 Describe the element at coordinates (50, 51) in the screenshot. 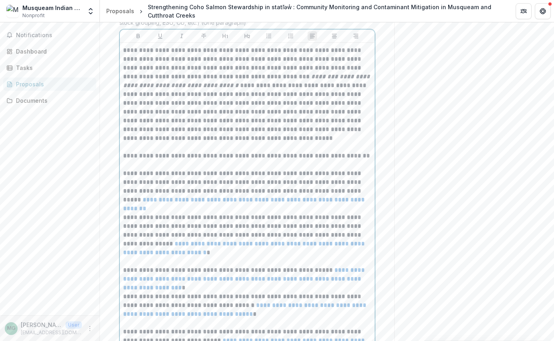

I see `a: Dashboard` at that location.